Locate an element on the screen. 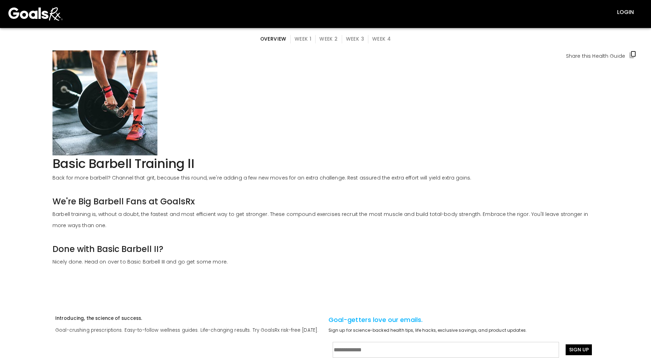 The image size is (651, 358). p: Back for more barbell? Channel that grit, because this round, we're adding a few new moves for an... is located at coordinates (262, 178).